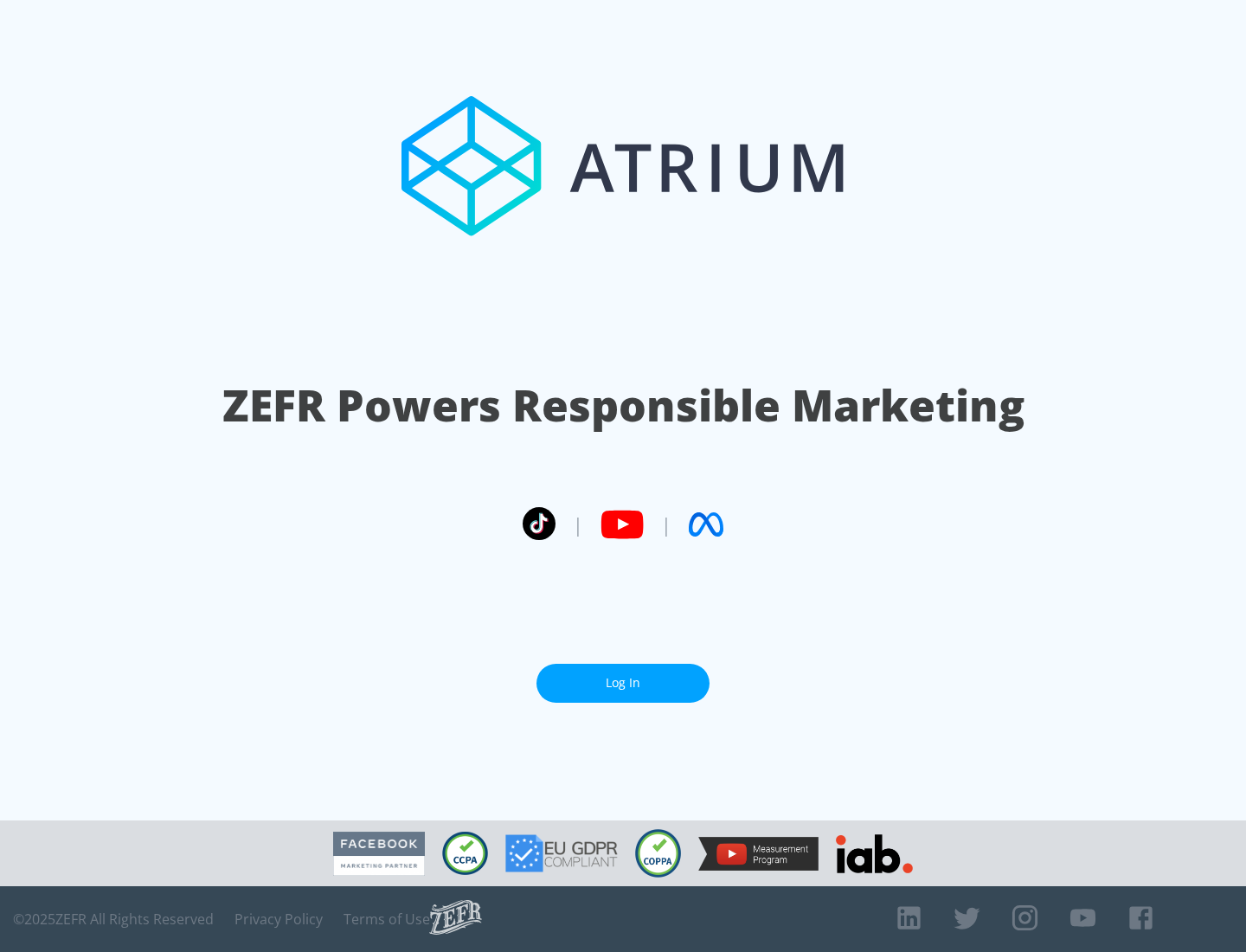 The image size is (1246, 952). What do you see at coordinates (874, 853) in the screenshot?
I see `img: IAB` at bounding box center [874, 853].